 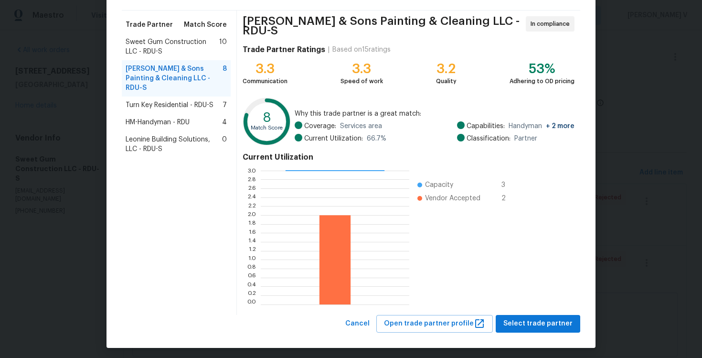 What do you see at coordinates (266, 128) in the screenshot?
I see `text: Match Score` at bounding box center [266, 128].